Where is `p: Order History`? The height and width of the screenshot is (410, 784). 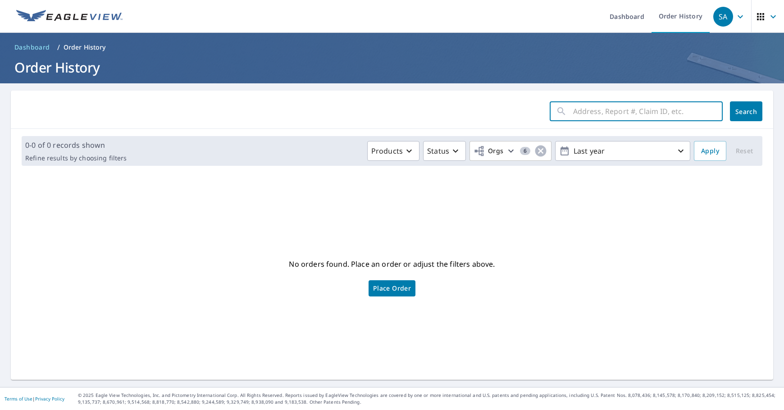
p: Order History is located at coordinates (85, 47).